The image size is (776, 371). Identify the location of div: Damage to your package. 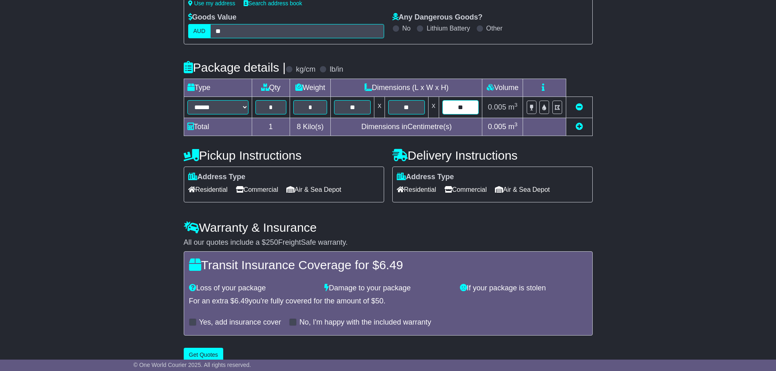
(388, 288).